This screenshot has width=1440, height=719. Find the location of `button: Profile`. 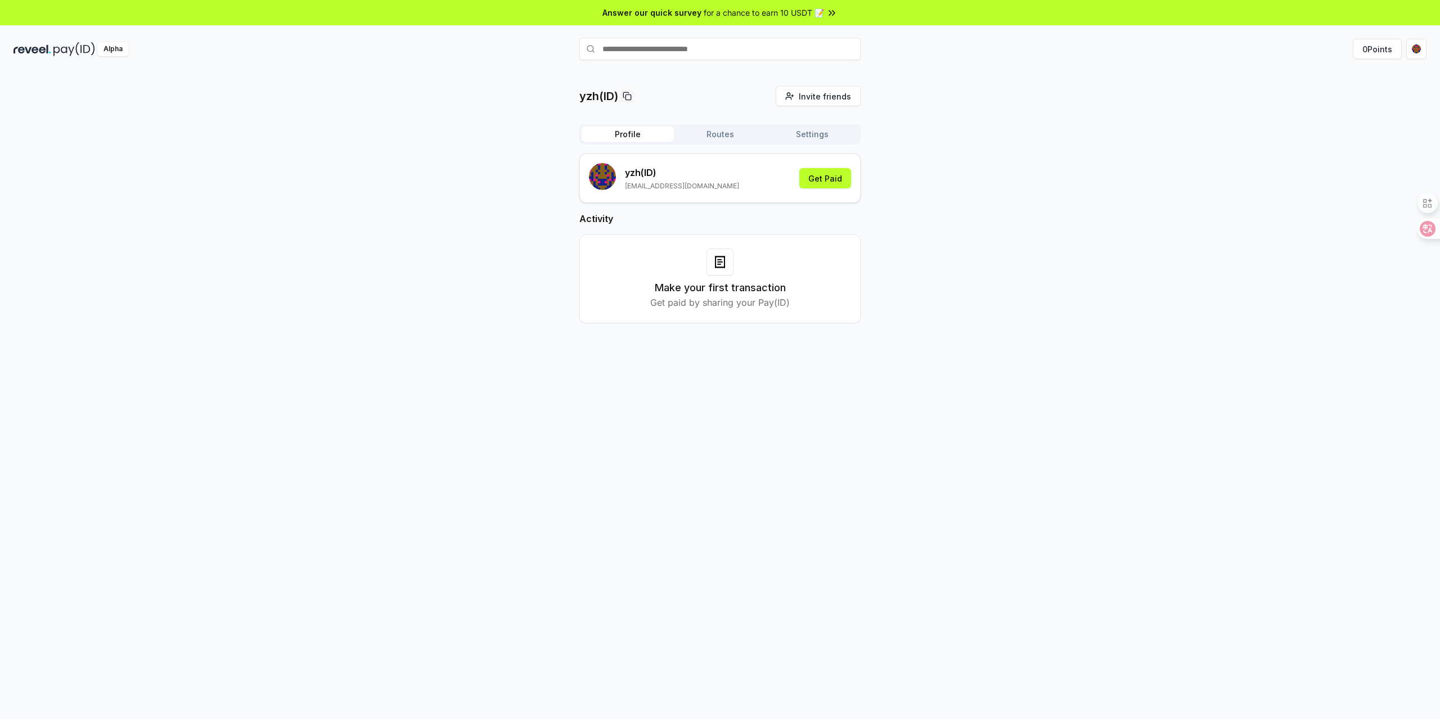

button: Profile is located at coordinates (628, 134).